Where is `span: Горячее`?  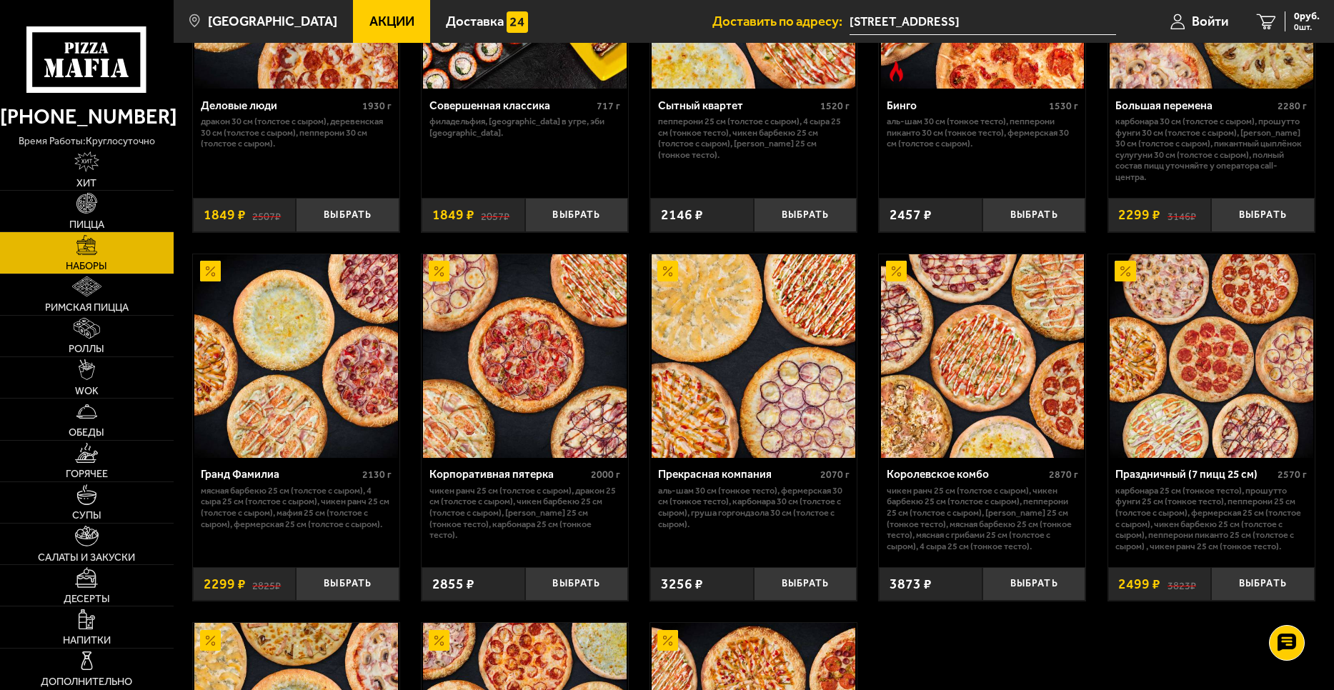
span: Горячее is located at coordinates (86, 474).